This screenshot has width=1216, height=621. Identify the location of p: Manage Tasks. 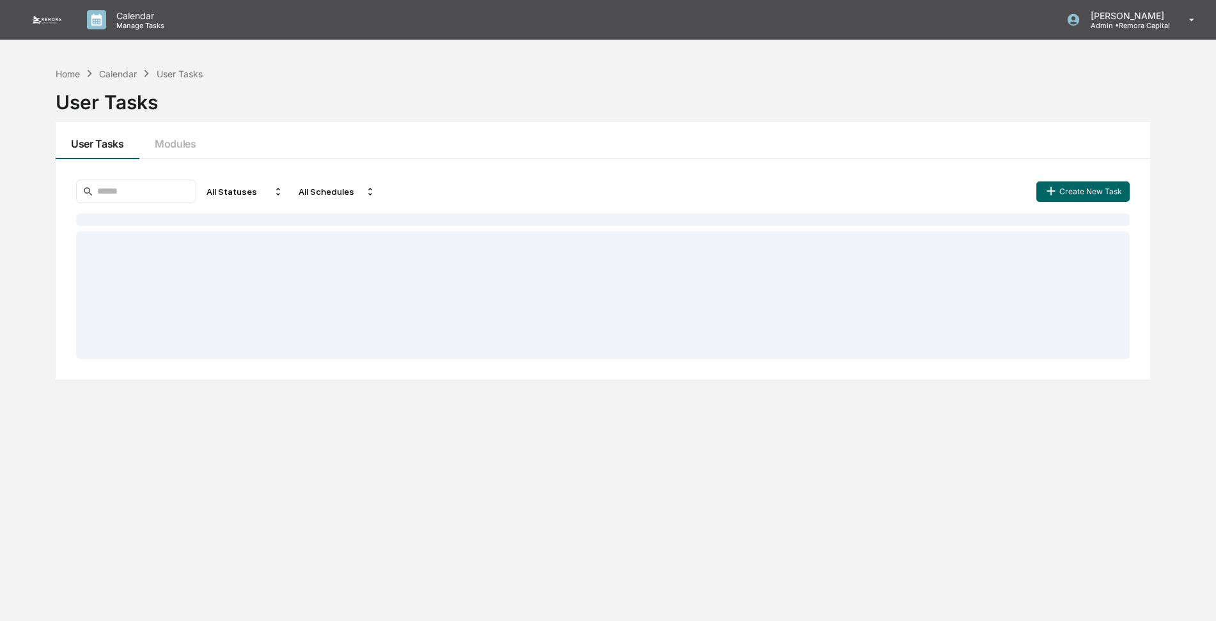
(138, 26).